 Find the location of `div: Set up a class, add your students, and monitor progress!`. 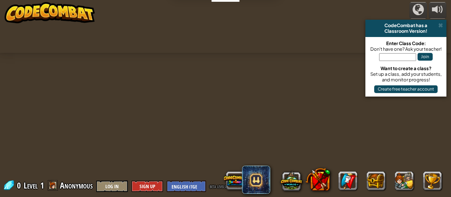

div: Set up a class, add your students, and monitor progress! is located at coordinates (406, 77).